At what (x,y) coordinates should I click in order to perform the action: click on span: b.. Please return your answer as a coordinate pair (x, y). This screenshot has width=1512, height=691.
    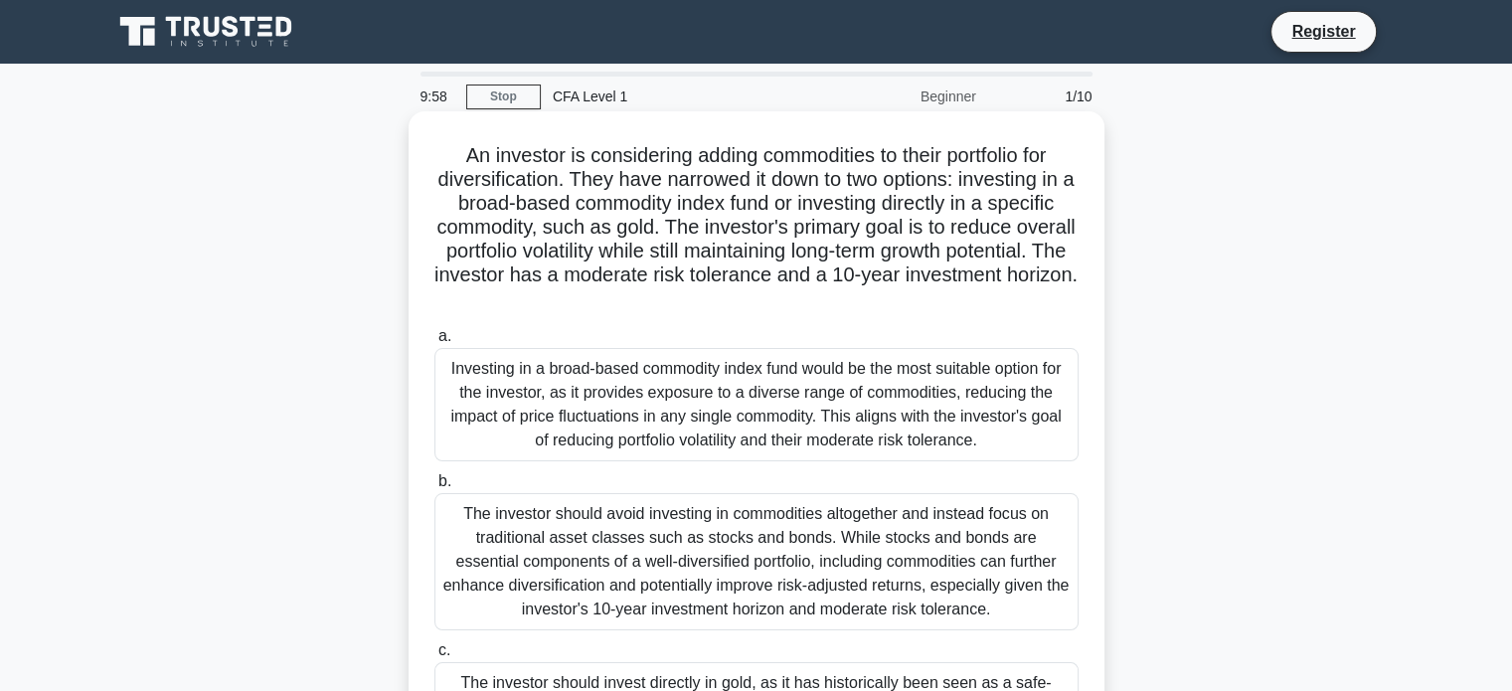
    Looking at the image, I should click on (444, 480).